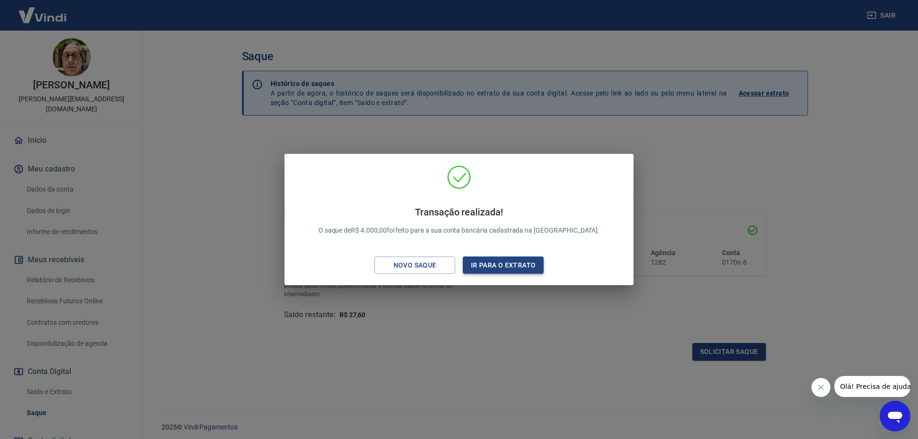 This screenshot has height=439, width=918. I want to click on span: Olá! Precisa de ajuda?, so click(43, 11).